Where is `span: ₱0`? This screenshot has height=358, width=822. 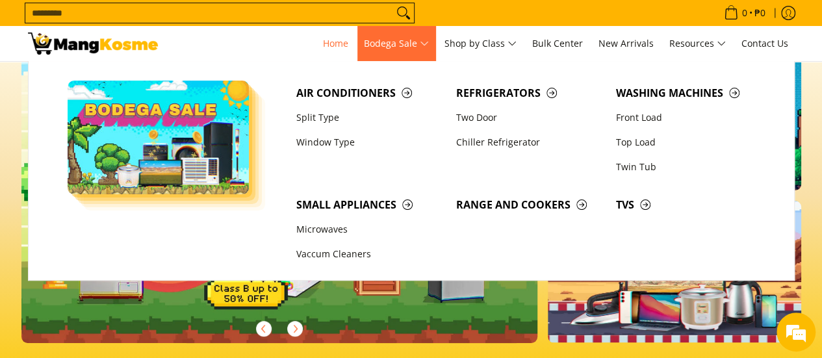 span: ₱0 is located at coordinates (760, 13).